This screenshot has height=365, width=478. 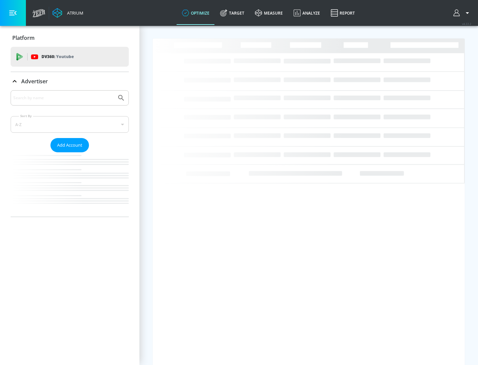 What do you see at coordinates (70, 57) in the screenshot?
I see `div: DV360: Youtube` at bounding box center [70, 57].